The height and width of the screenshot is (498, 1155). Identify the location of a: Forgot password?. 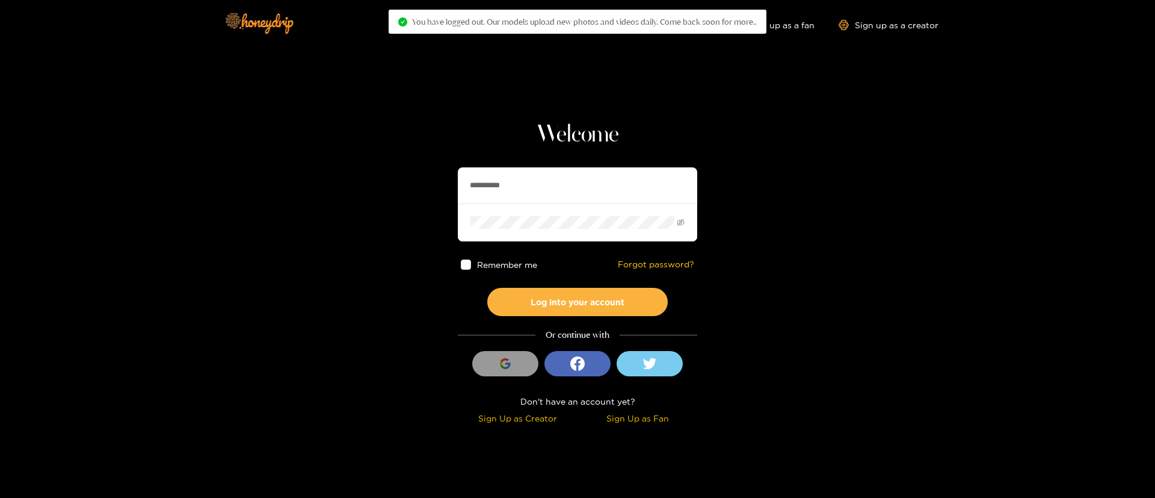
(656, 264).